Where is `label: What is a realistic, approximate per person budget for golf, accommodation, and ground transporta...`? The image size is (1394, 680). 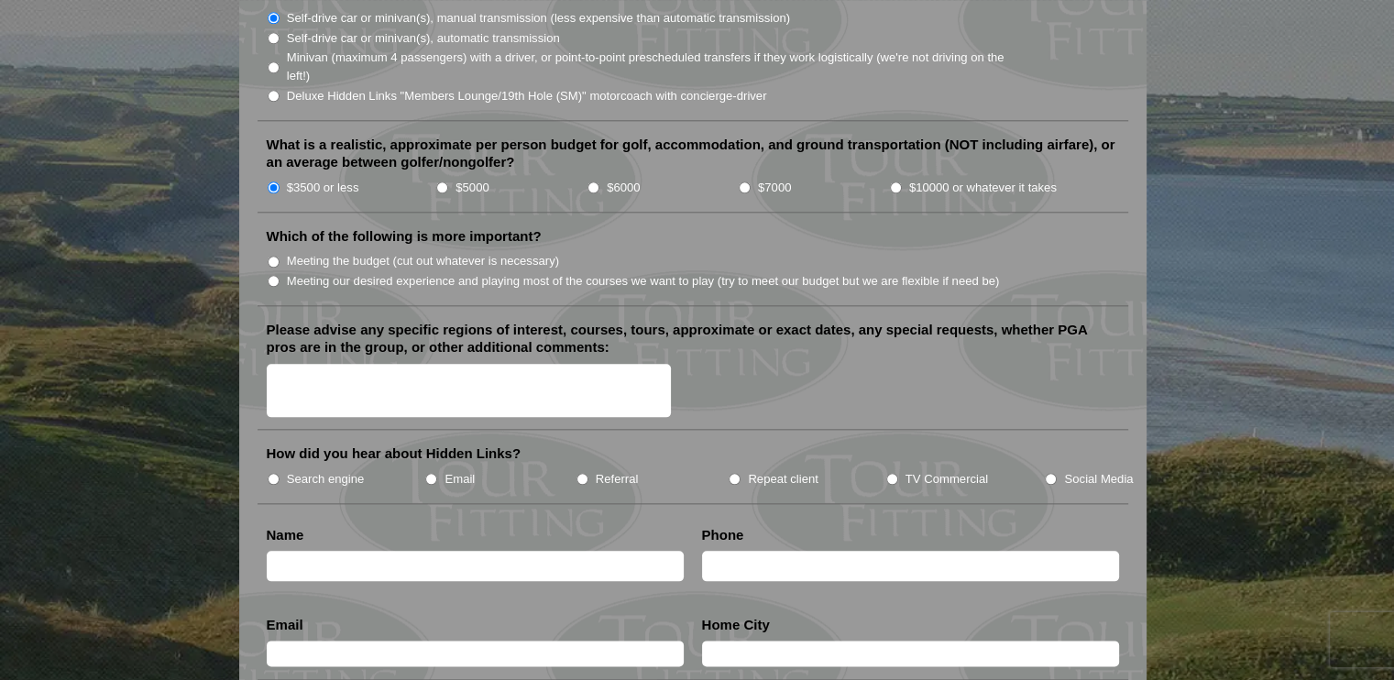 label: What is a realistic, approximate per person budget for golf, accommodation, and ground transporta... is located at coordinates (693, 153).